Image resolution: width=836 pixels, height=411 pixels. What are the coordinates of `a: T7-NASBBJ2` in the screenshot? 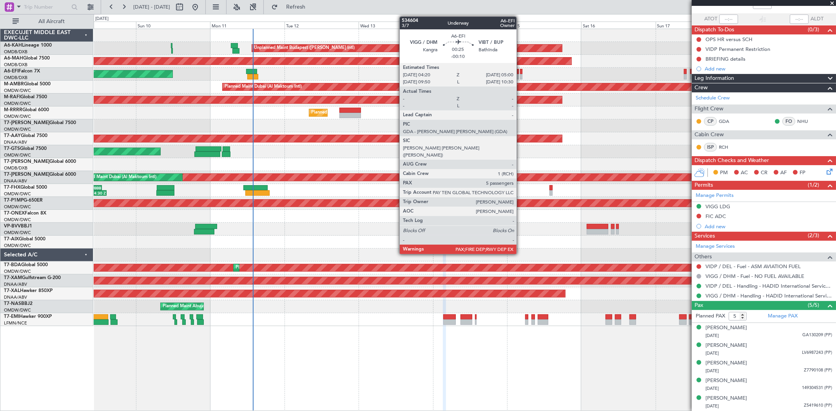 It's located at (18, 304).